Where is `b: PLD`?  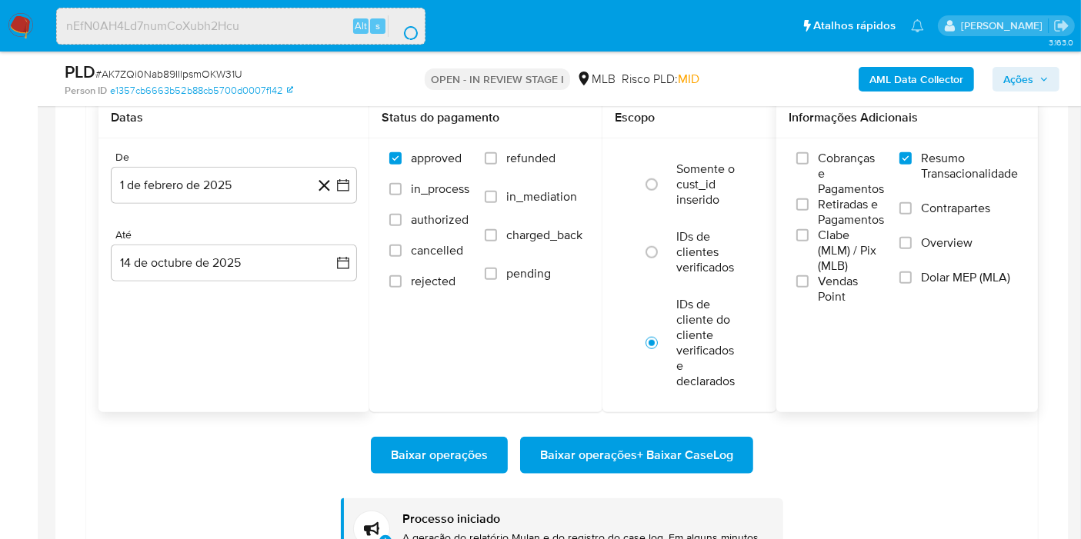
b: PLD is located at coordinates (80, 72).